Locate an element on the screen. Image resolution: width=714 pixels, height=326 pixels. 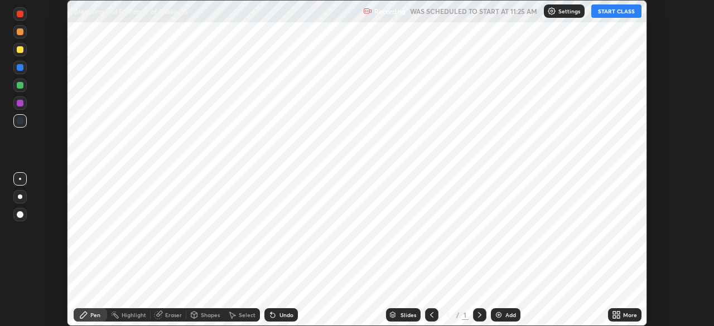
div: Slides is located at coordinates (408, 315).